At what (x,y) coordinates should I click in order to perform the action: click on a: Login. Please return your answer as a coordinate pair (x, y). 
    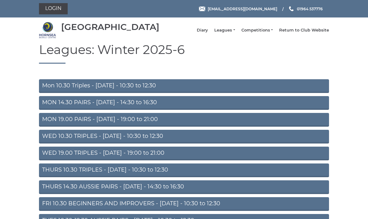
    Looking at the image, I should click on (53, 9).